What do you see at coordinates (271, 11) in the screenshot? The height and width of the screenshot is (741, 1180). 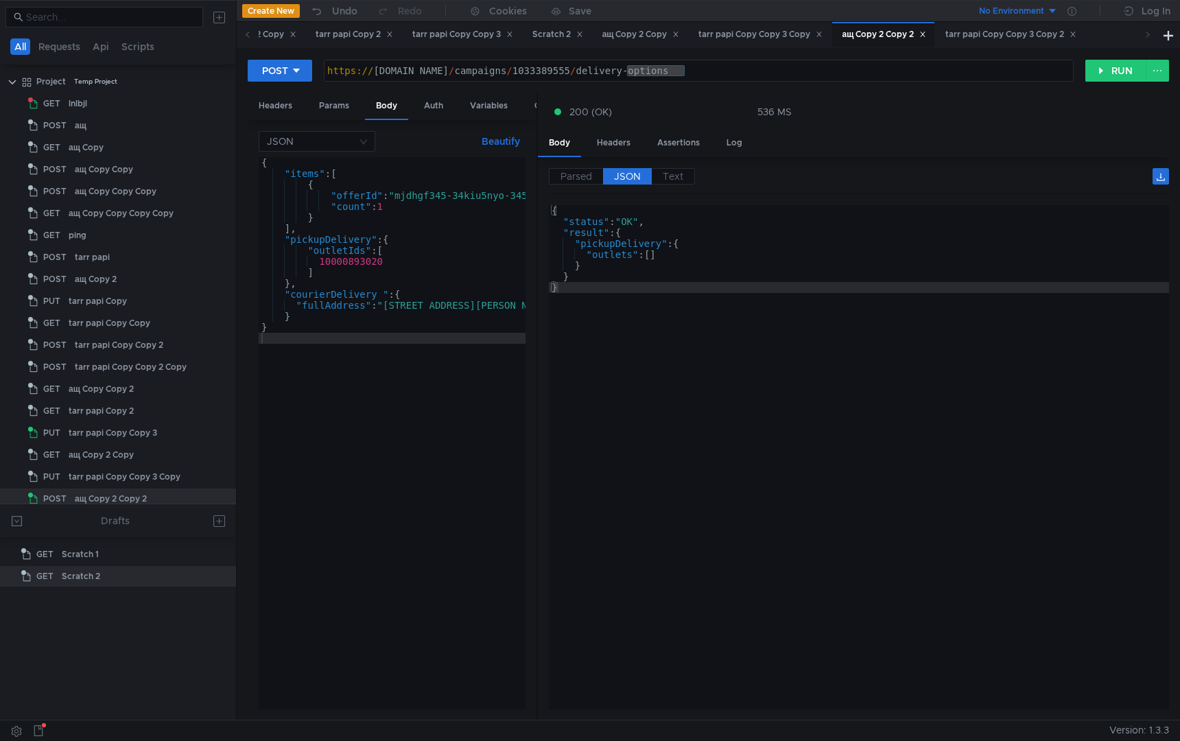 I see `button: Create New` at bounding box center [271, 11].